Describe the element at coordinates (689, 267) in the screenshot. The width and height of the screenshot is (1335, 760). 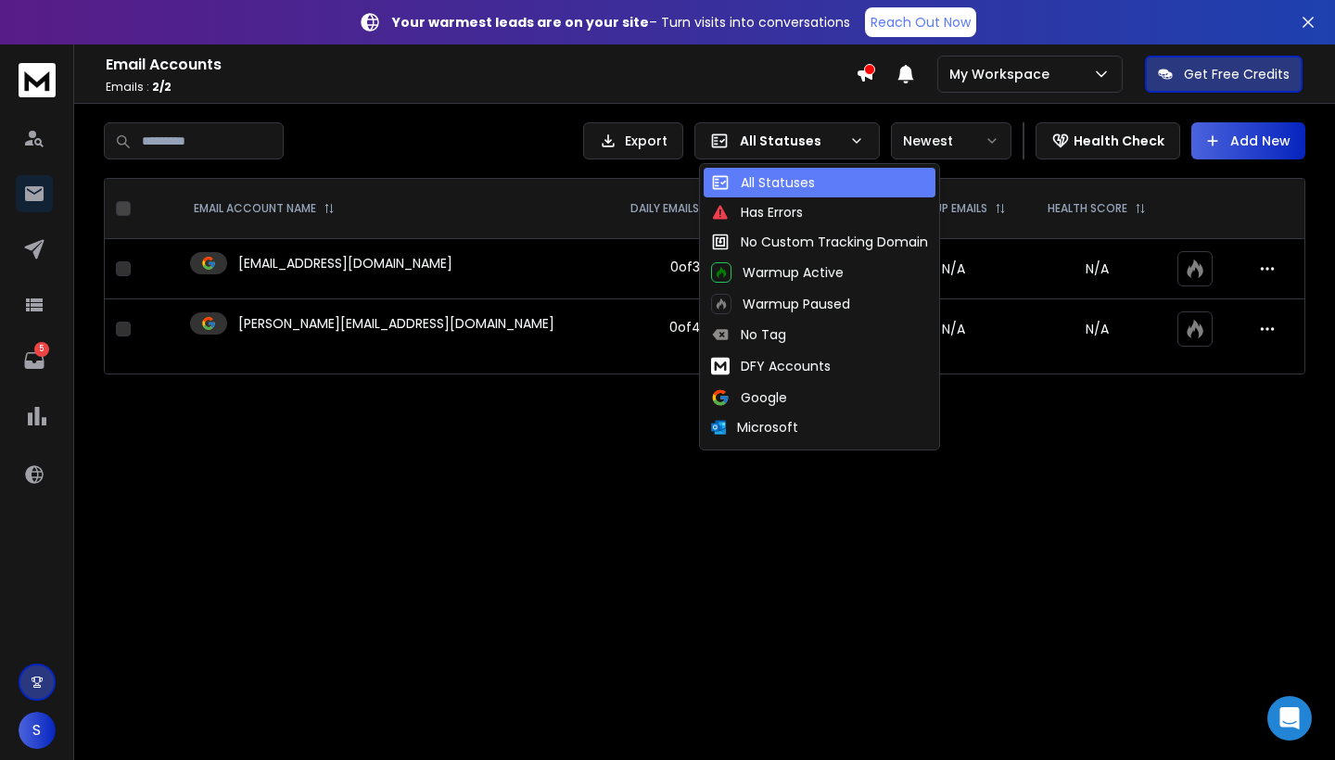
I see `div: 0 of 30` at that location.